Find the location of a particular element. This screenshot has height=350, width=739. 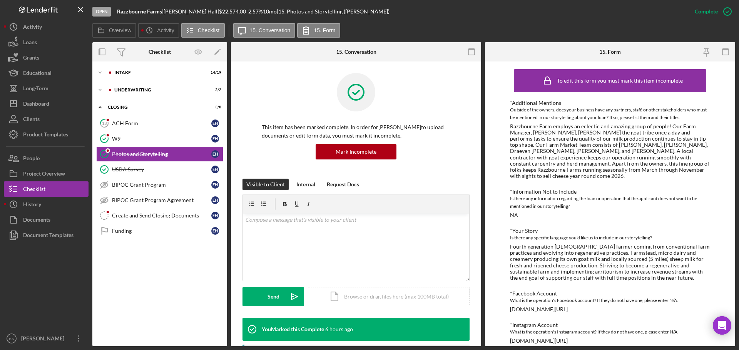

div: History is located at coordinates (32, 205).